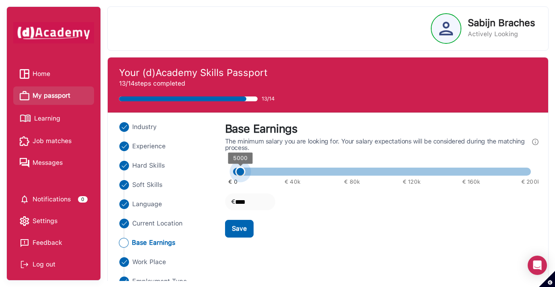  What do you see at coordinates (24, 74) in the screenshot?
I see `img: Home icon` at bounding box center [24, 74].